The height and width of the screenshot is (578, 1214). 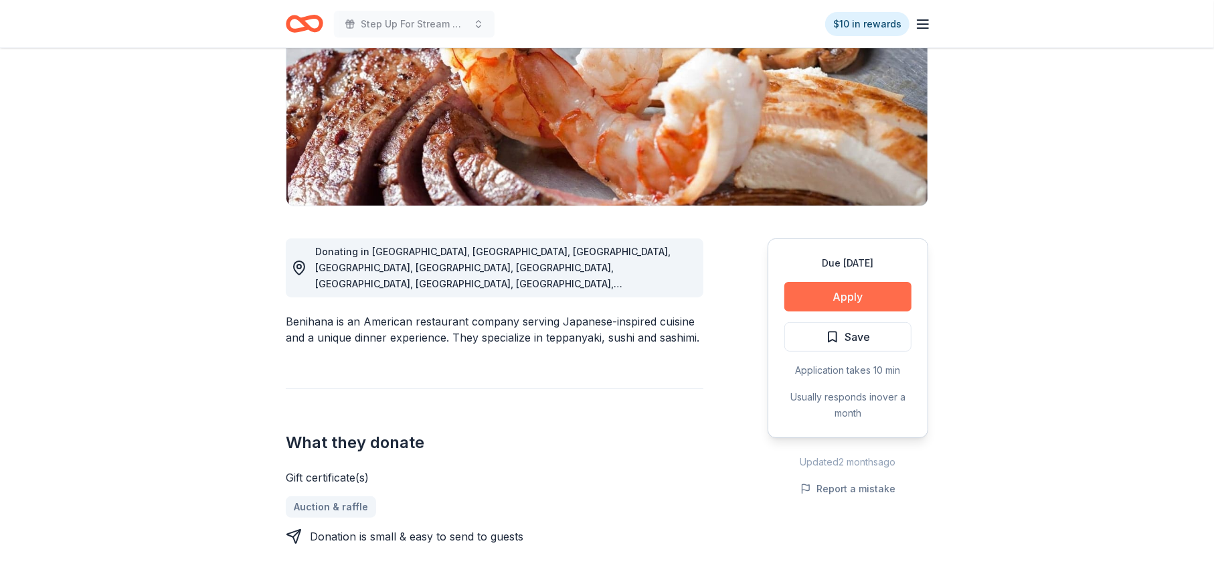 I want to click on a: $10 in rewards, so click(x=867, y=24).